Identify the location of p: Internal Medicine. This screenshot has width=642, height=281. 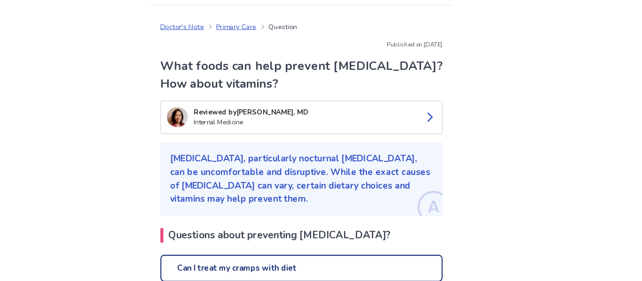
(324, 117).